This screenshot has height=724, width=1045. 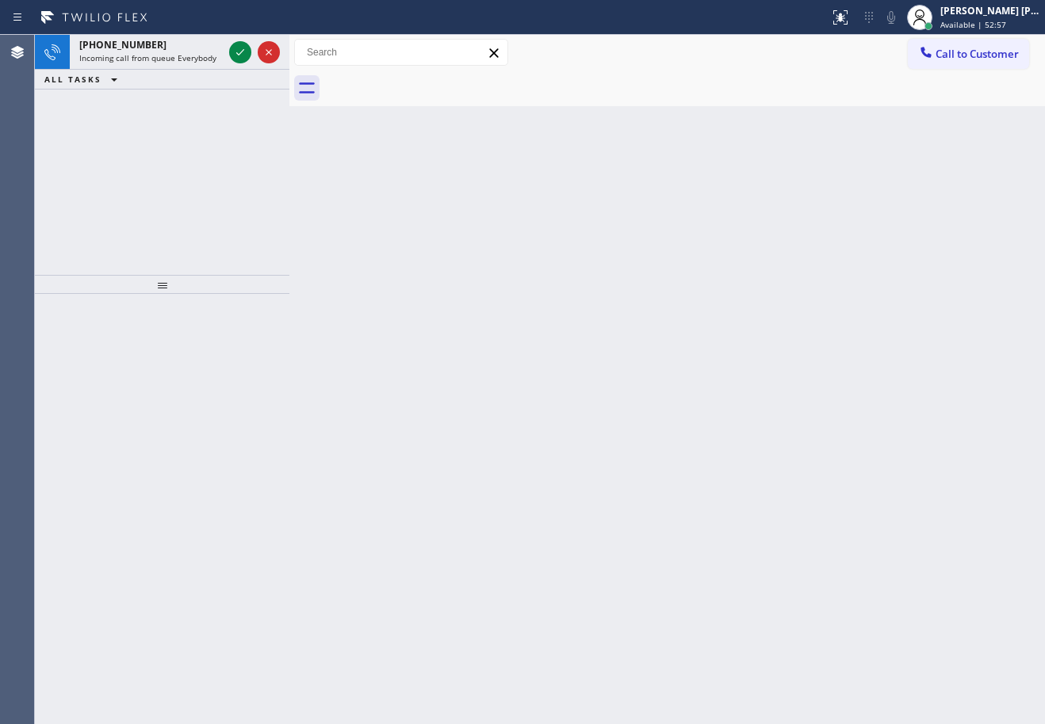 I want to click on button: ALL TASKS, so click(x=84, y=79).